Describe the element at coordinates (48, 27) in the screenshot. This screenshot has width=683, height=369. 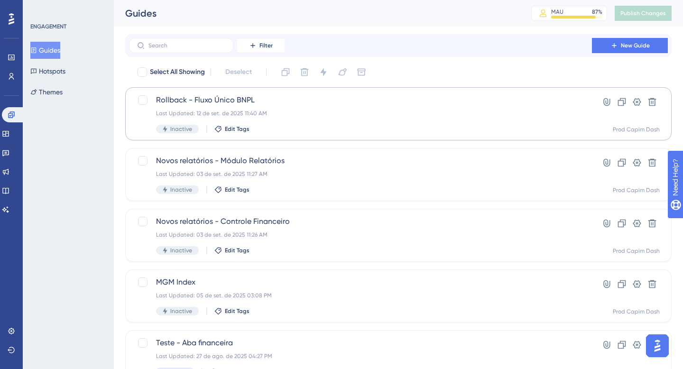
I see `div: ENGAGEMENT` at that location.